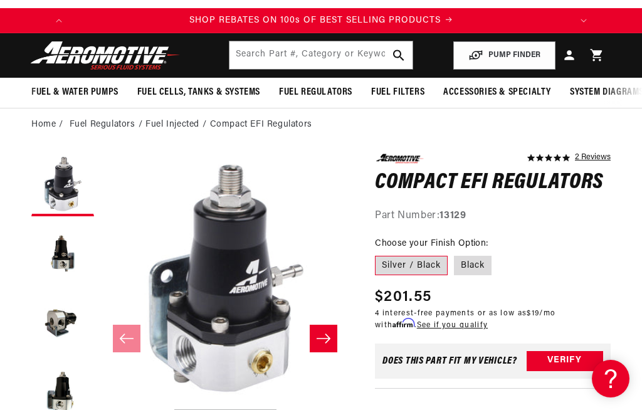  Describe the element at coordinates (321, 21) in the screenshot. I see `div: Announcement` at that location.